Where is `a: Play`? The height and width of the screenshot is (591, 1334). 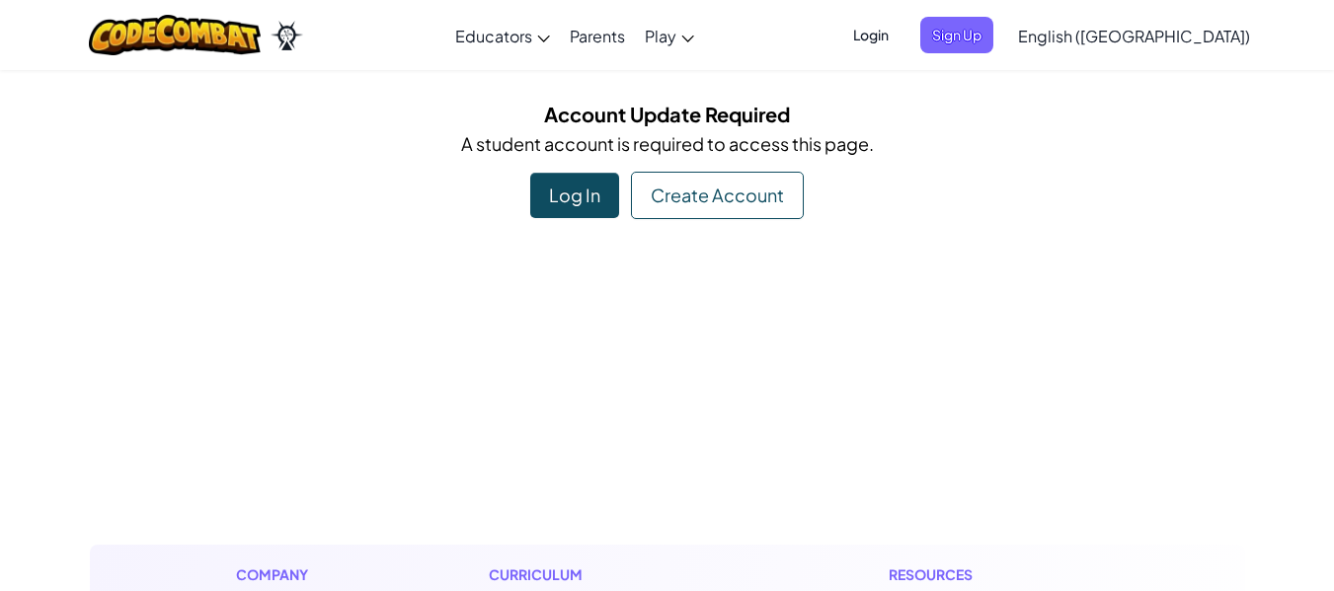 a: Play is located at coordinates (669, 36).